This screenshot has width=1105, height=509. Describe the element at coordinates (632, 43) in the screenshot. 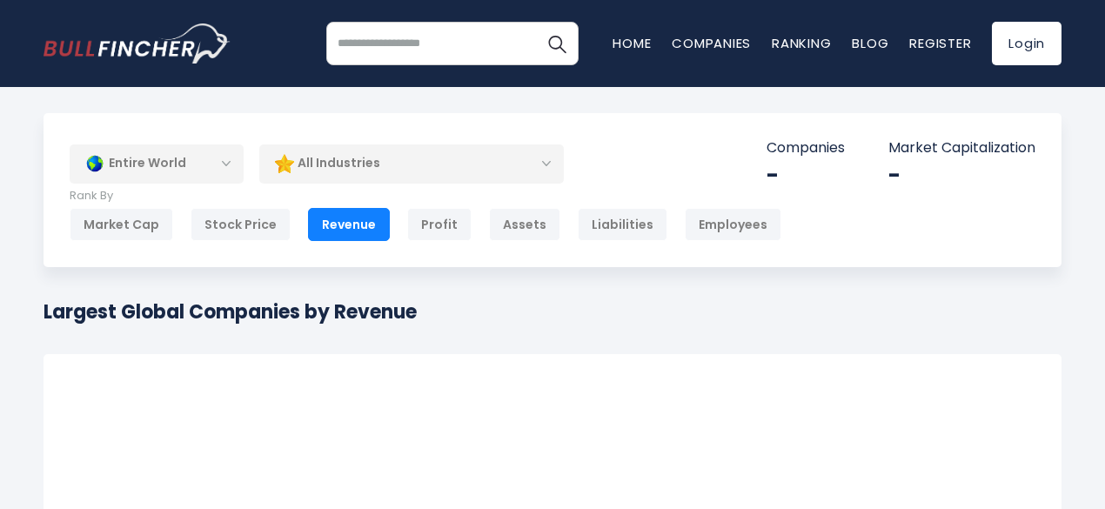

I see `a: Home` at that location.